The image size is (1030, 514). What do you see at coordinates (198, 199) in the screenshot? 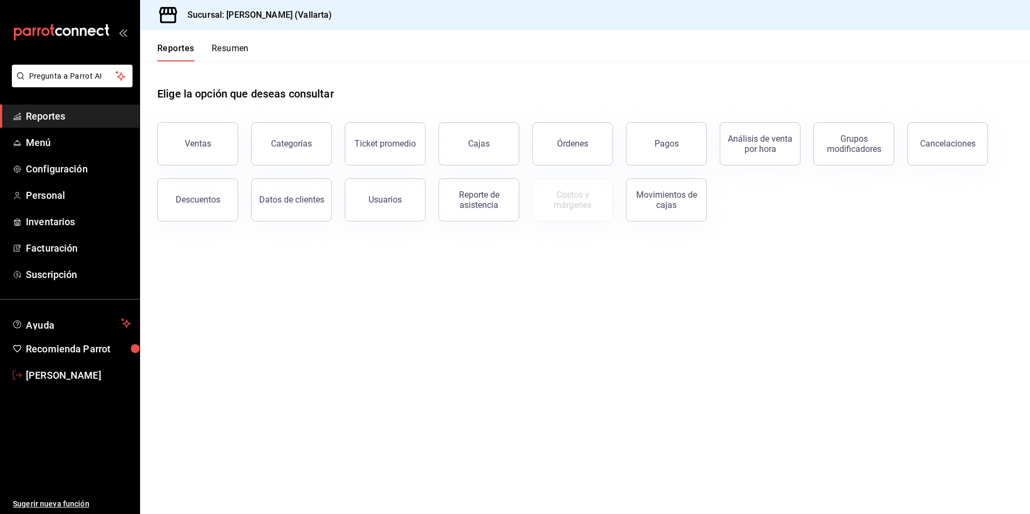
I see `div: Descuentos` at bounding box center [198, 199].